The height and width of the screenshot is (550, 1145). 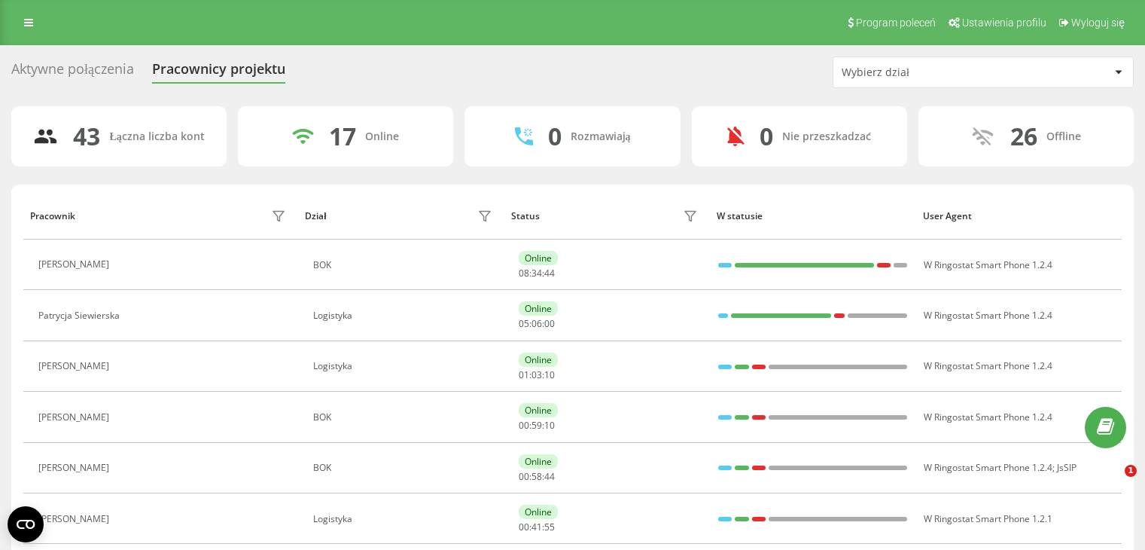 I want to click on span: 03, so click(x=537, y=374).